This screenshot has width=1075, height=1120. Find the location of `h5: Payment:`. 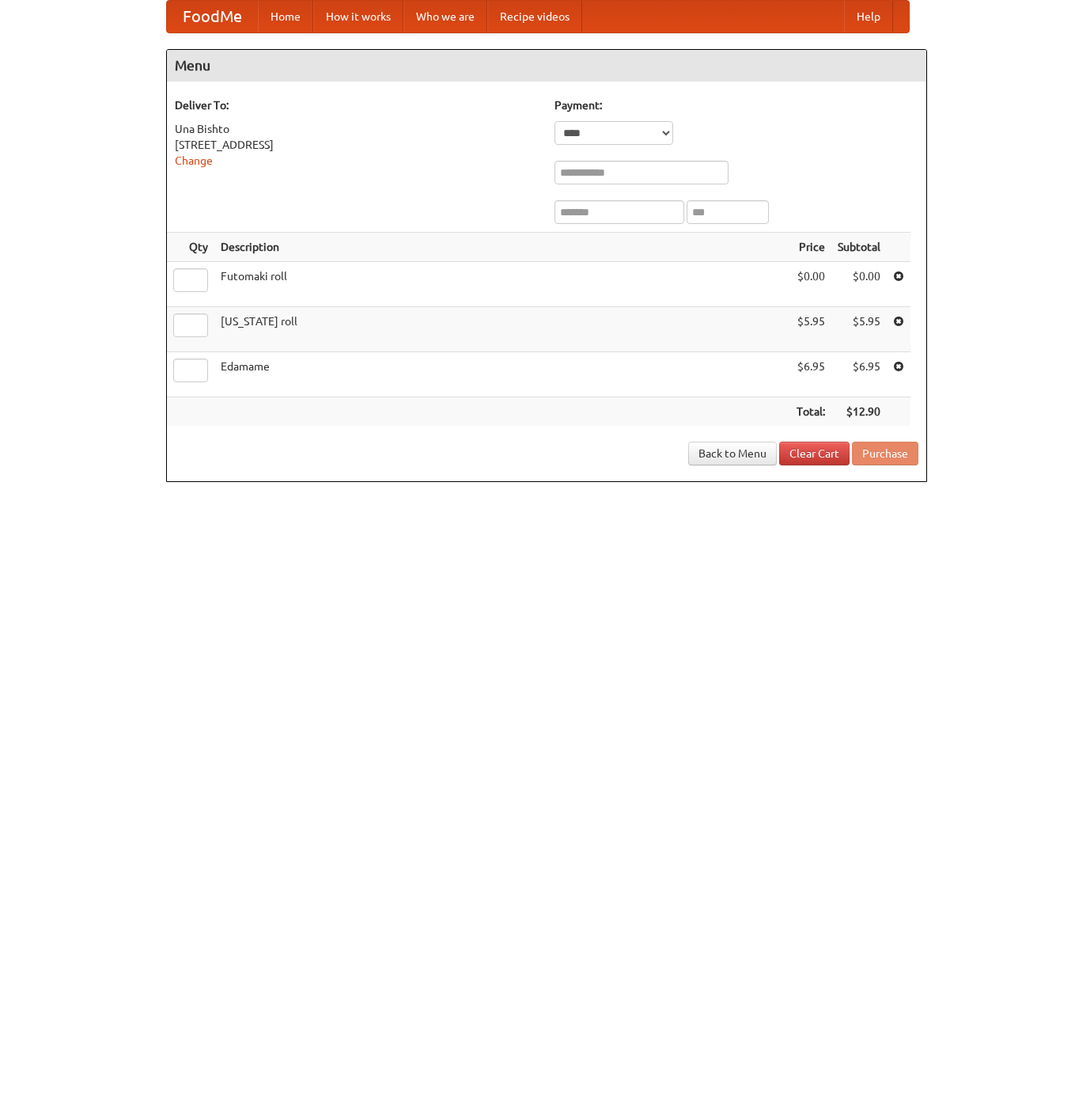

h5: Payment: is located at coordinates (737, 105).